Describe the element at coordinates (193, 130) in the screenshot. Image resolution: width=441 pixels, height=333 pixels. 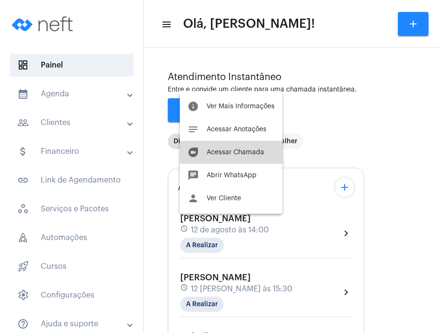
I see `mat-icon: notes` at that location.